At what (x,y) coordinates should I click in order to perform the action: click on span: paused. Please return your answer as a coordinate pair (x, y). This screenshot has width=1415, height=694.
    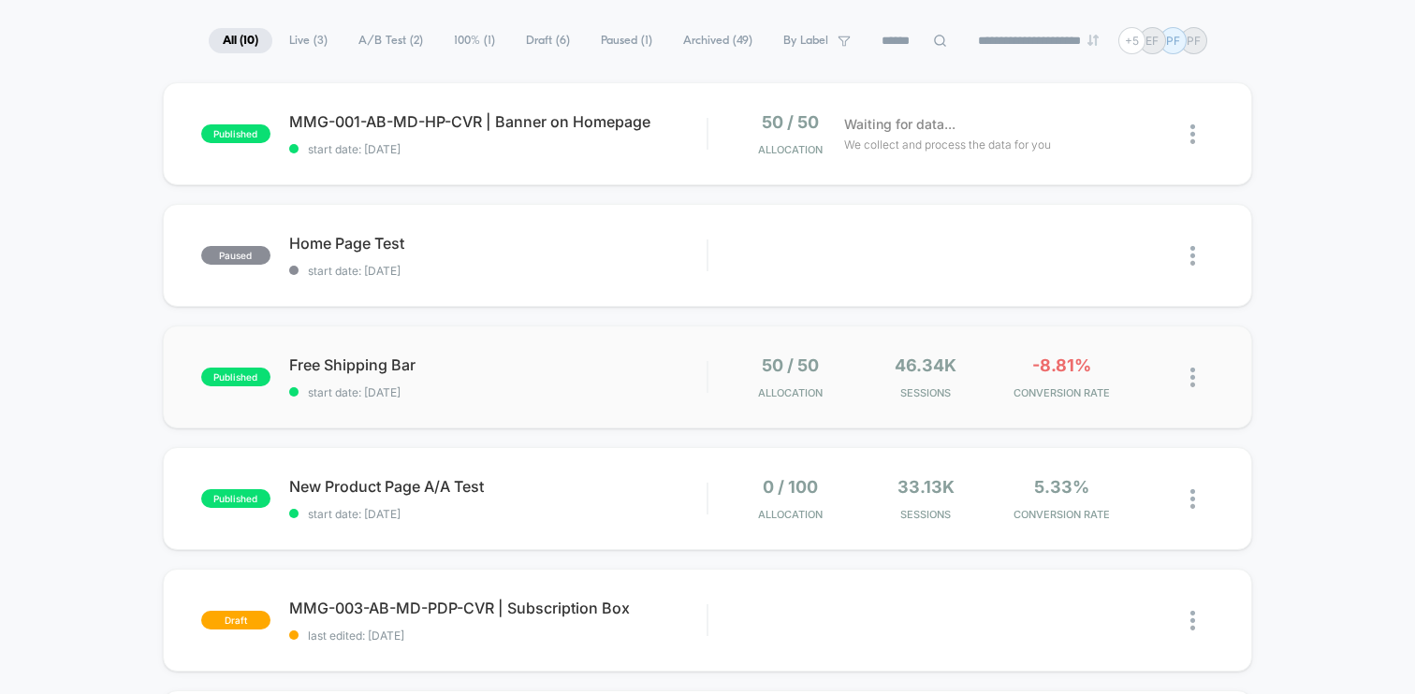
    Looking at the image, I should click on (236, 255).